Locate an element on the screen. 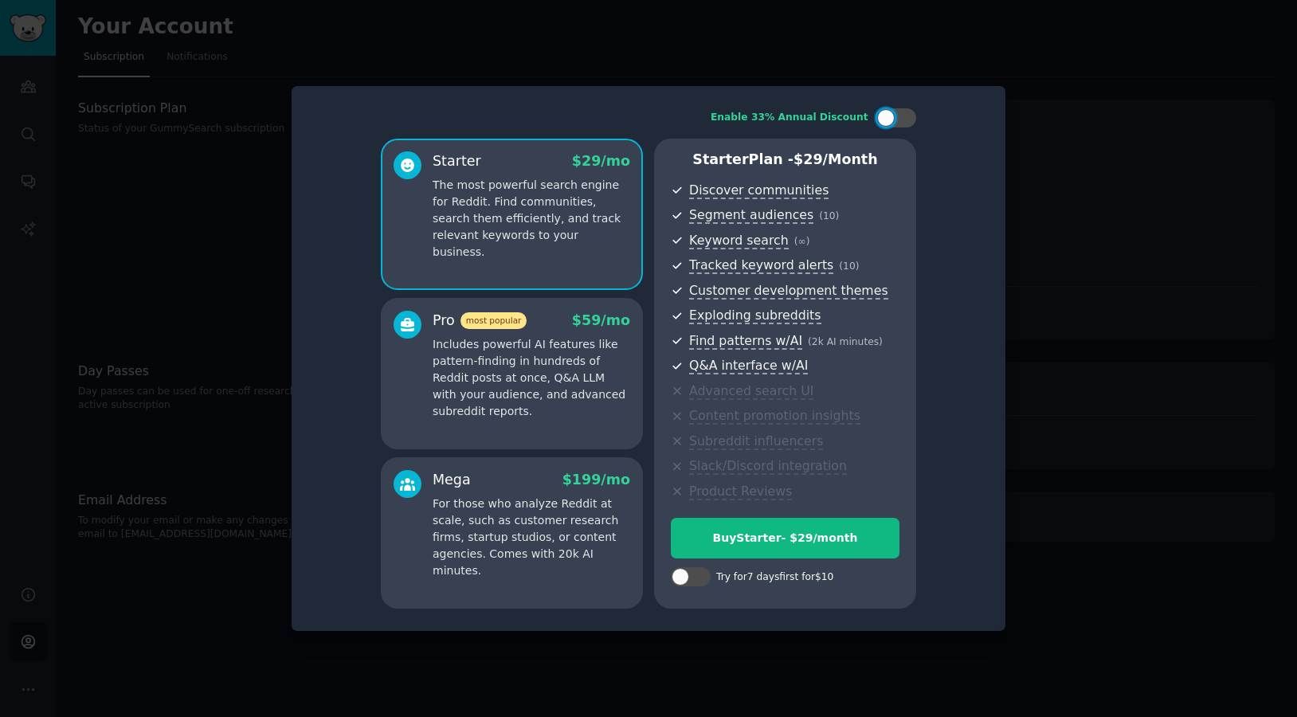 The image size is (1297, 717). p: The most powerful search engine for Reddit. Find communities, search them efficiently, and track ... is located at coordinates (531, 218).